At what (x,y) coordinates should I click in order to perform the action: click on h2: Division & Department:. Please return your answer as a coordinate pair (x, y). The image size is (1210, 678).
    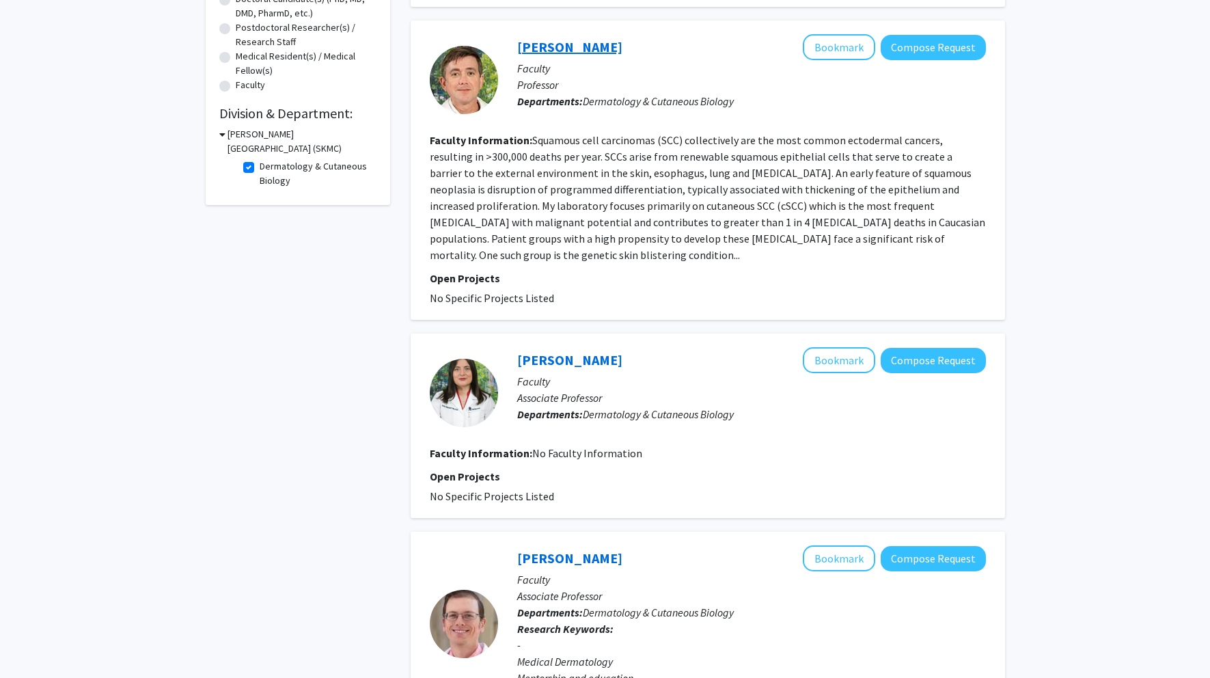
    Looking at the image, I should click on (298, 113).